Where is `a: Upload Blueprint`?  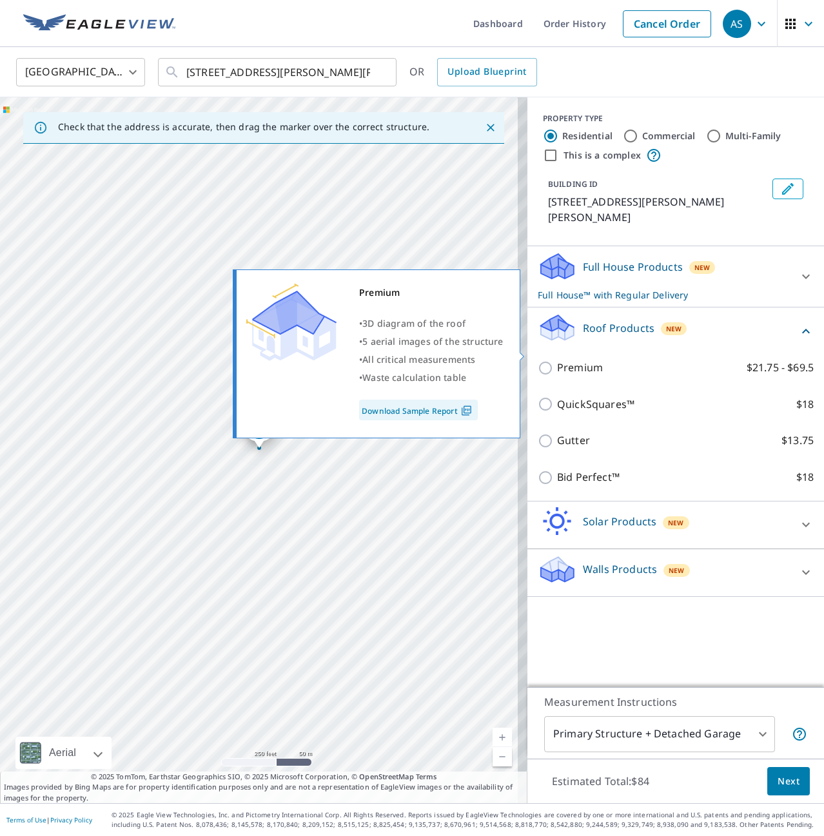 a: Upload Blueprint is located at coordinates (487, 72).